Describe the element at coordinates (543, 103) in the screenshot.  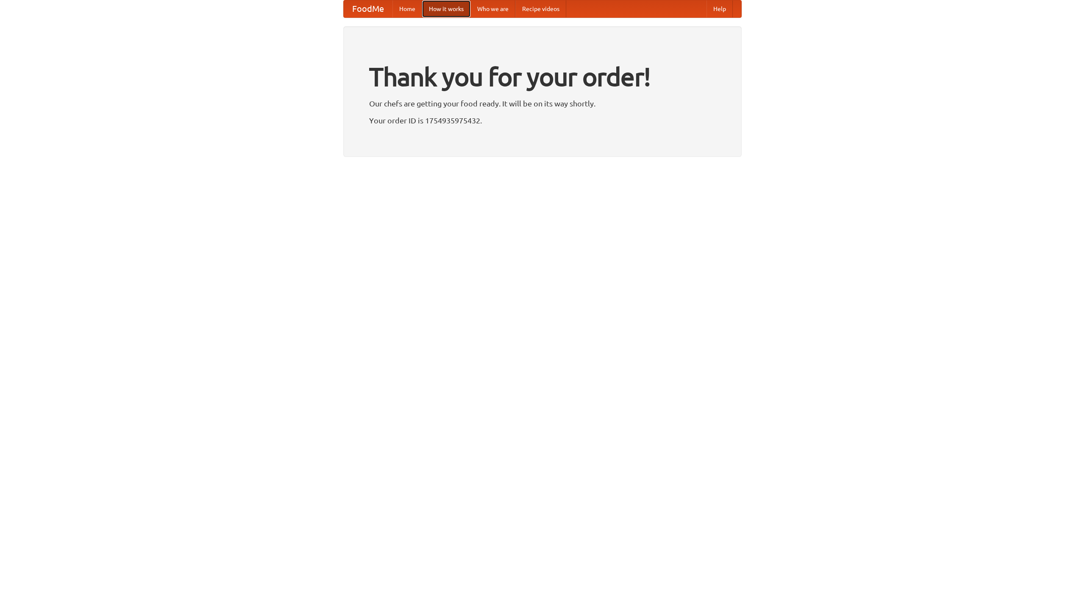
I see `p: Our chefs are getting your food ready. It will be on its way shortly.` at that location.